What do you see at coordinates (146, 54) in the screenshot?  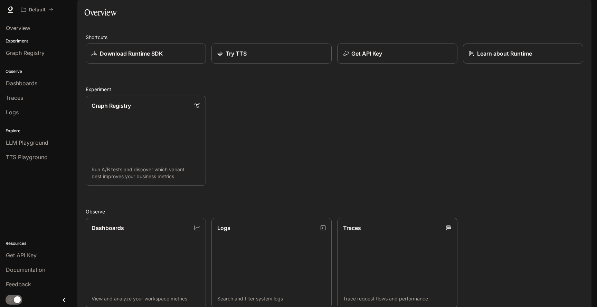 I see `a: Download Runtime SDK` at bounding box center [146, 54].